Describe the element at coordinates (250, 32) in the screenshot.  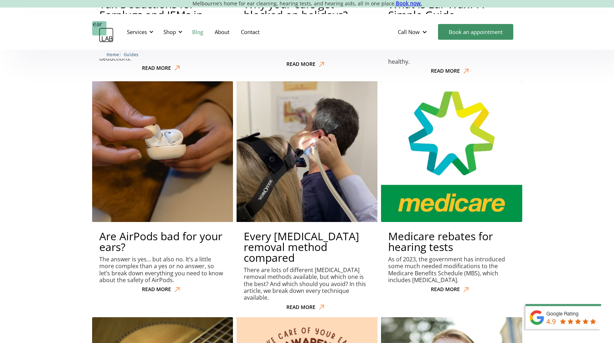
I see `a: Contact` at that location.